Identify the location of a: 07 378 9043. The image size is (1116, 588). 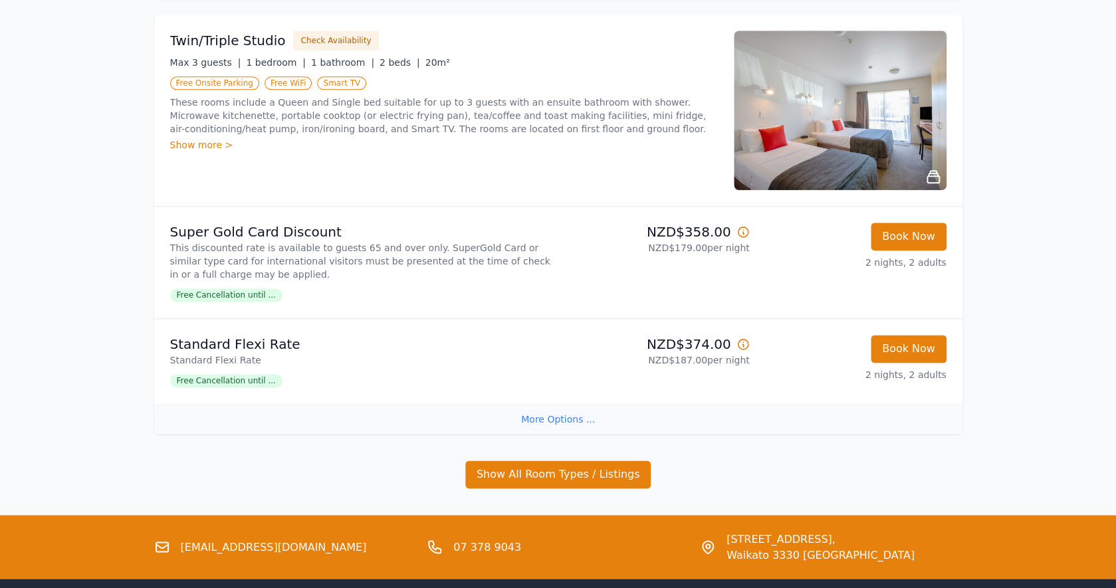
(487, 547).